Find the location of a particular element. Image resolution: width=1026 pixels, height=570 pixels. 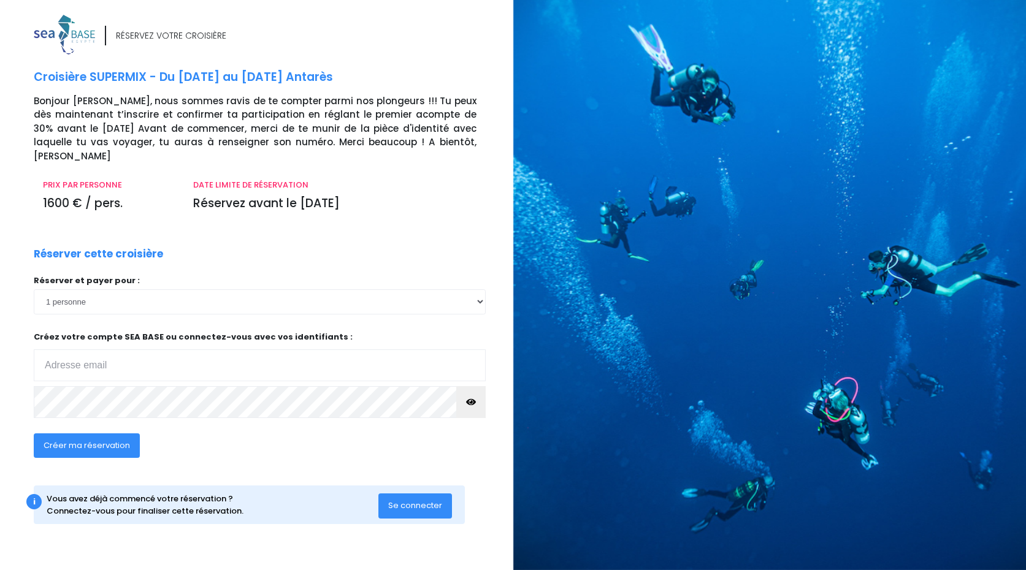

span: Créer ma réservation is located at coordinates (86, 445).